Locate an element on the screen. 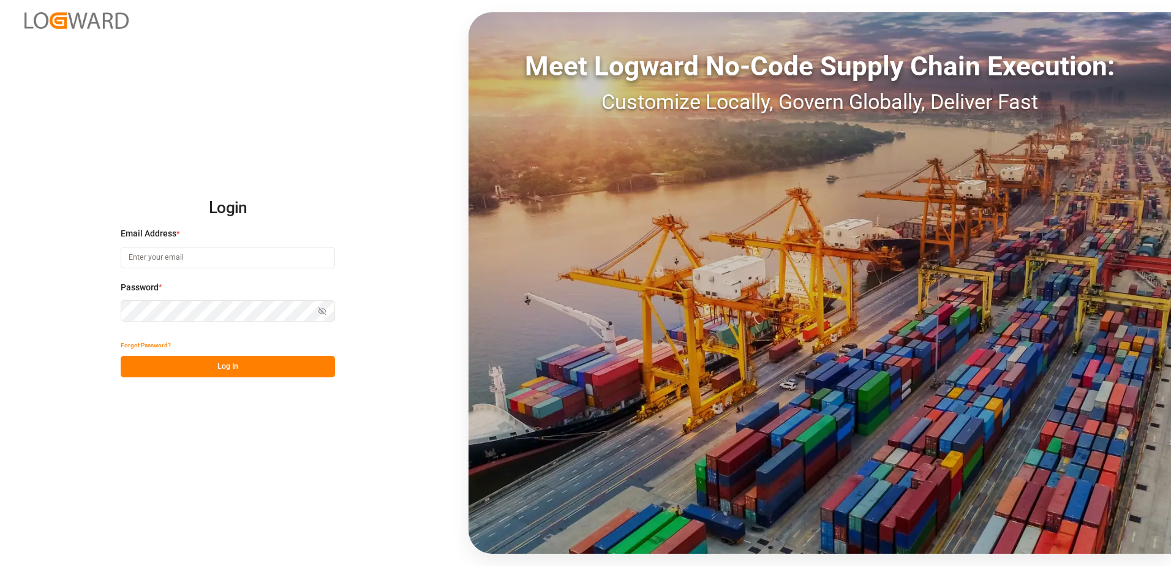 The image size is (1171, 566). h2: Login is located at coordinates (228, 208).